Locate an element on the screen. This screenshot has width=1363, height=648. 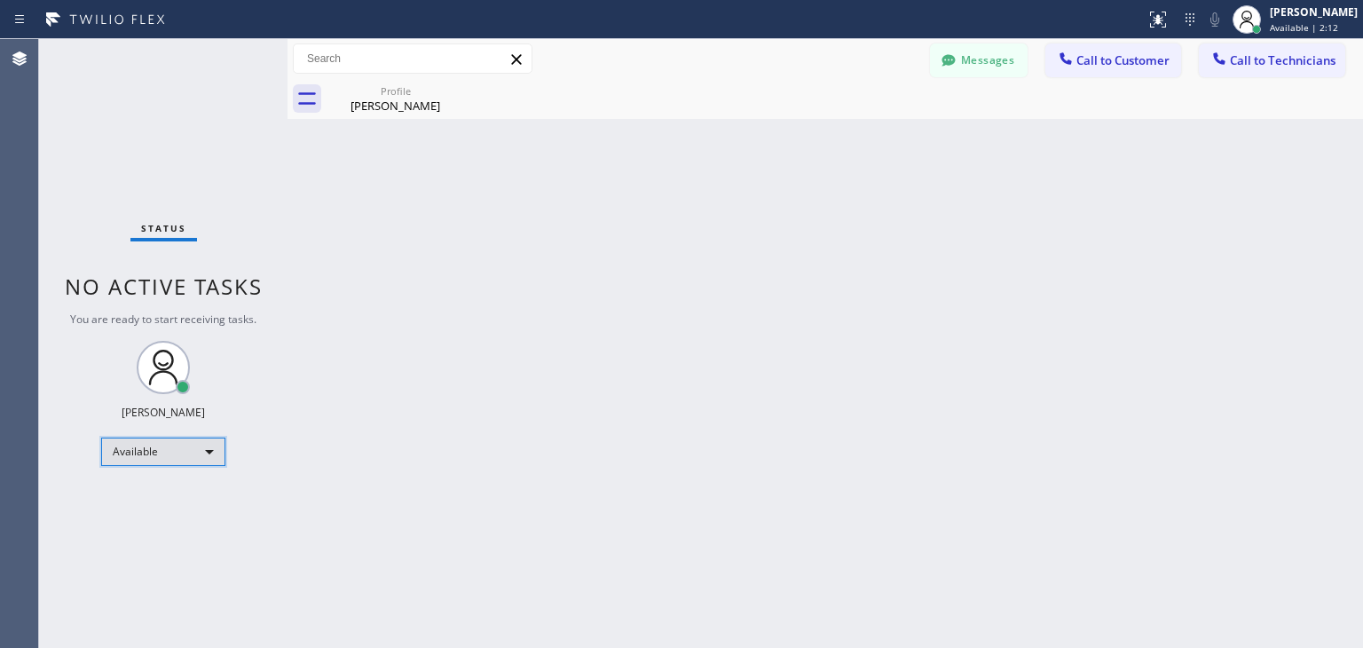
div: Pedro Ramirez is located at coordinates (395, 99).